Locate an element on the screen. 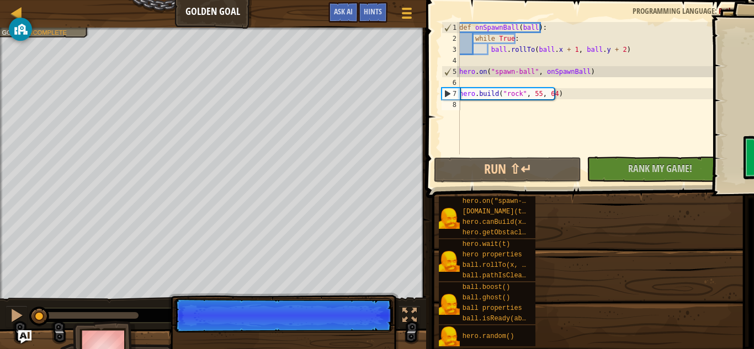 This screenshot has width=754, height=349. div: 3 is located at coordinates (450, 50).